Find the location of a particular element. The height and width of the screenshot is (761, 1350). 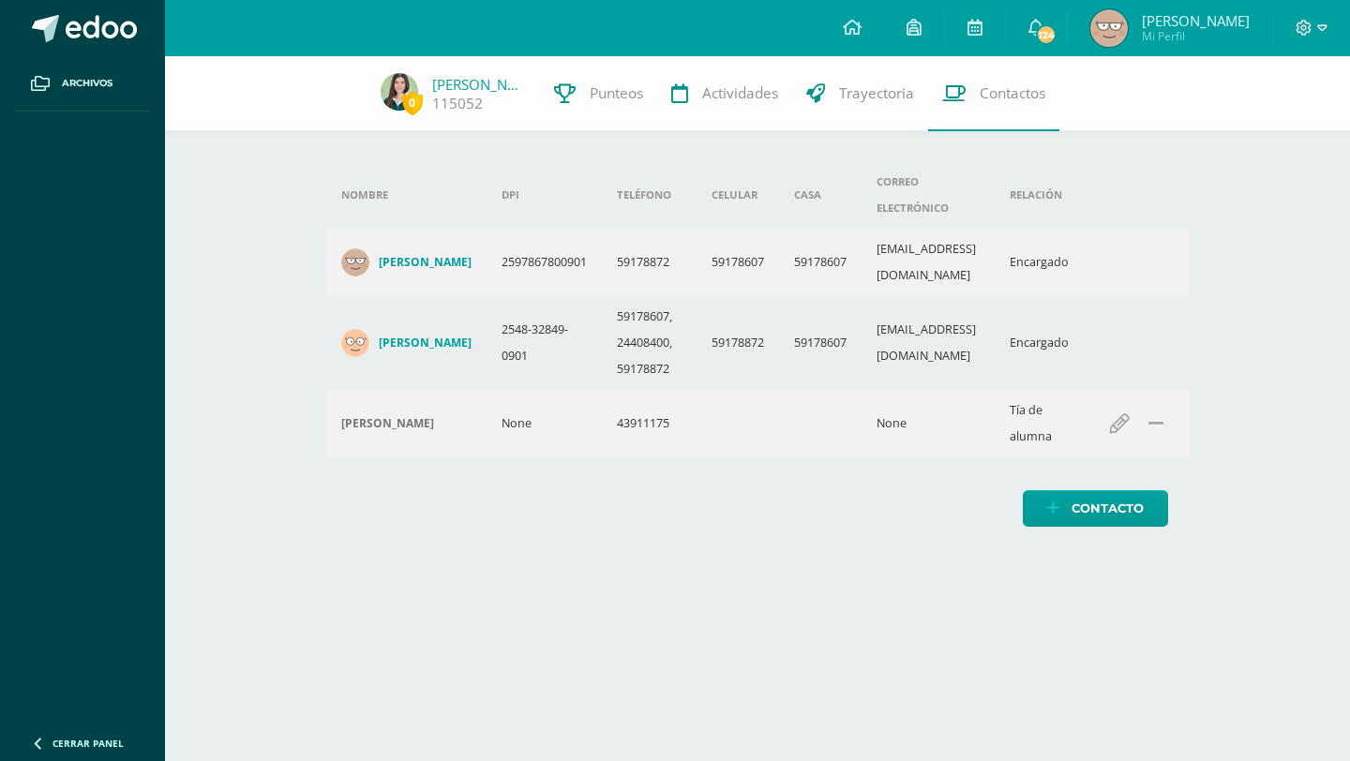

a: Punteos is located at coordinates (598, 94).